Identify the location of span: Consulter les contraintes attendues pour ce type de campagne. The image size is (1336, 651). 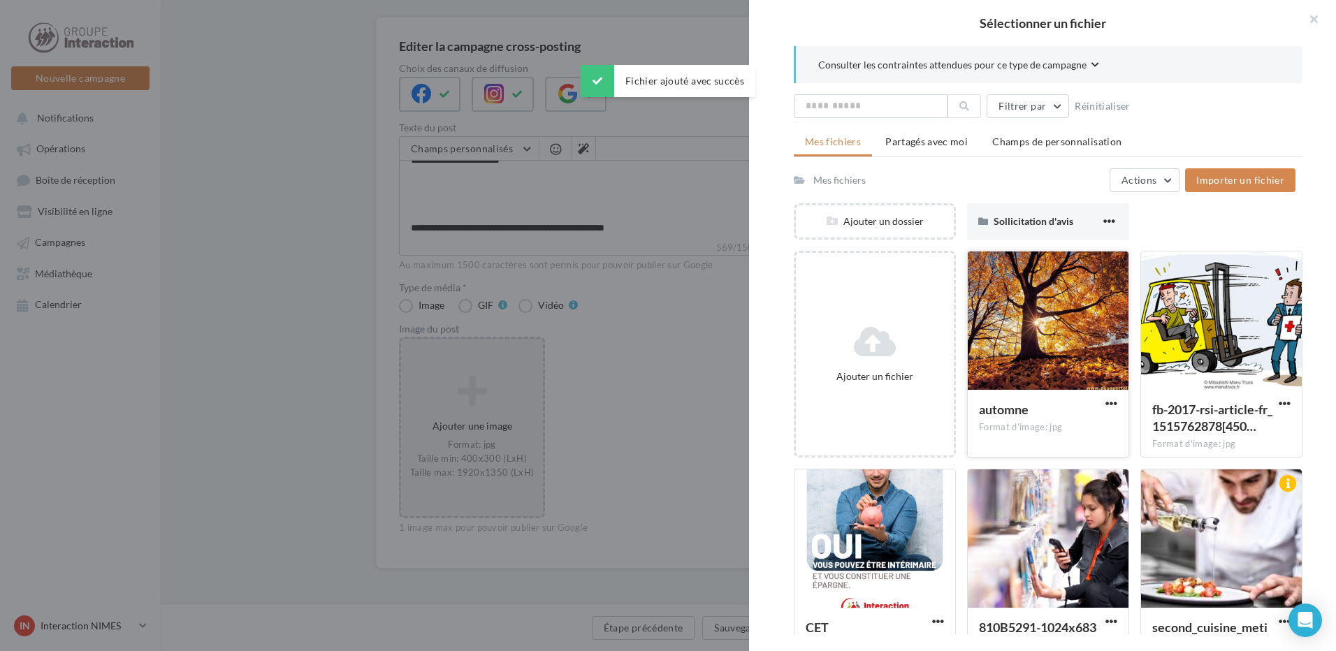
(952, 65).